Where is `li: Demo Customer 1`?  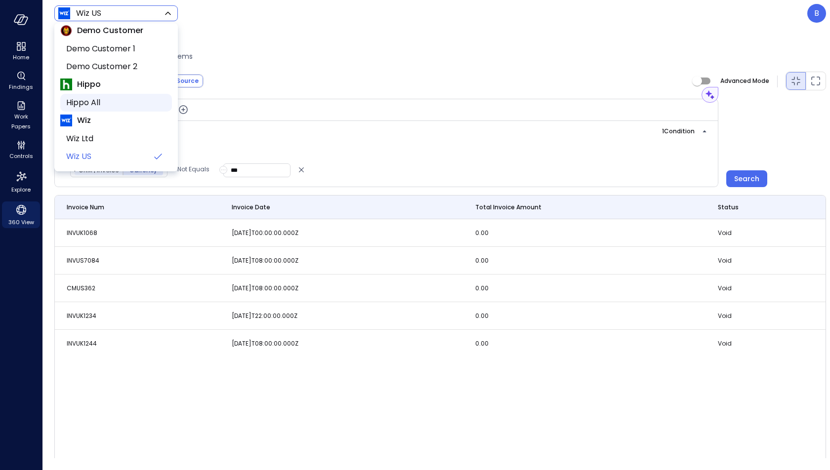 li: Demo Customer 1 is located at coordinates (116, 49).